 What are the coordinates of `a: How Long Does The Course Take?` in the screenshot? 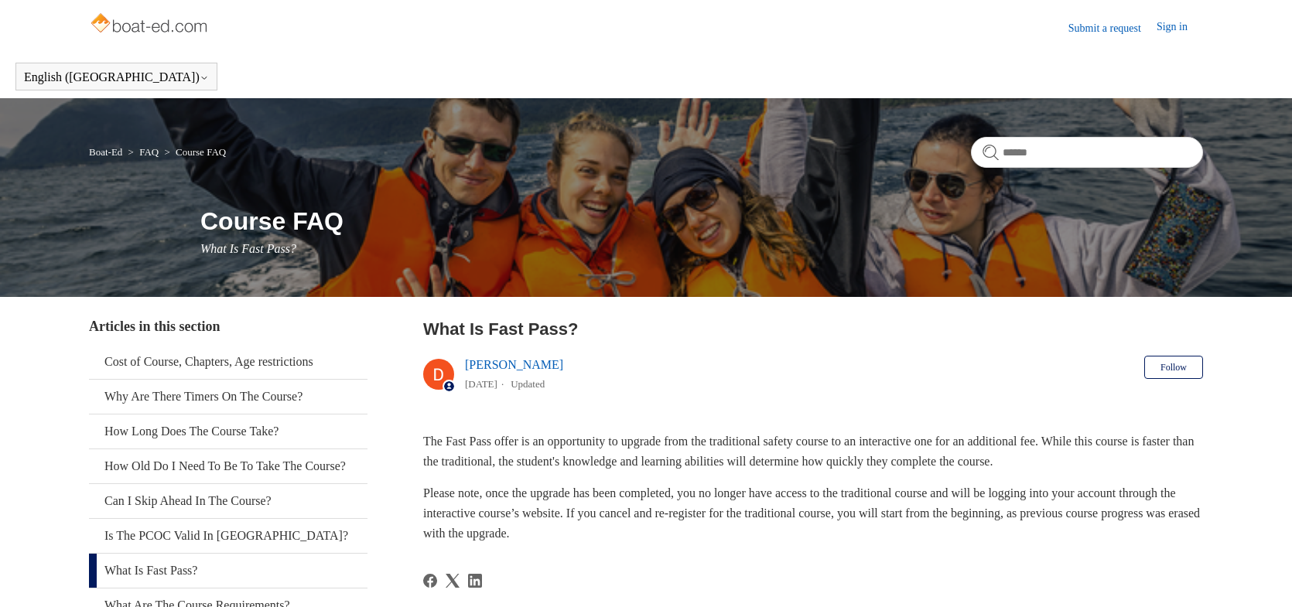 It's located at (228, 432).